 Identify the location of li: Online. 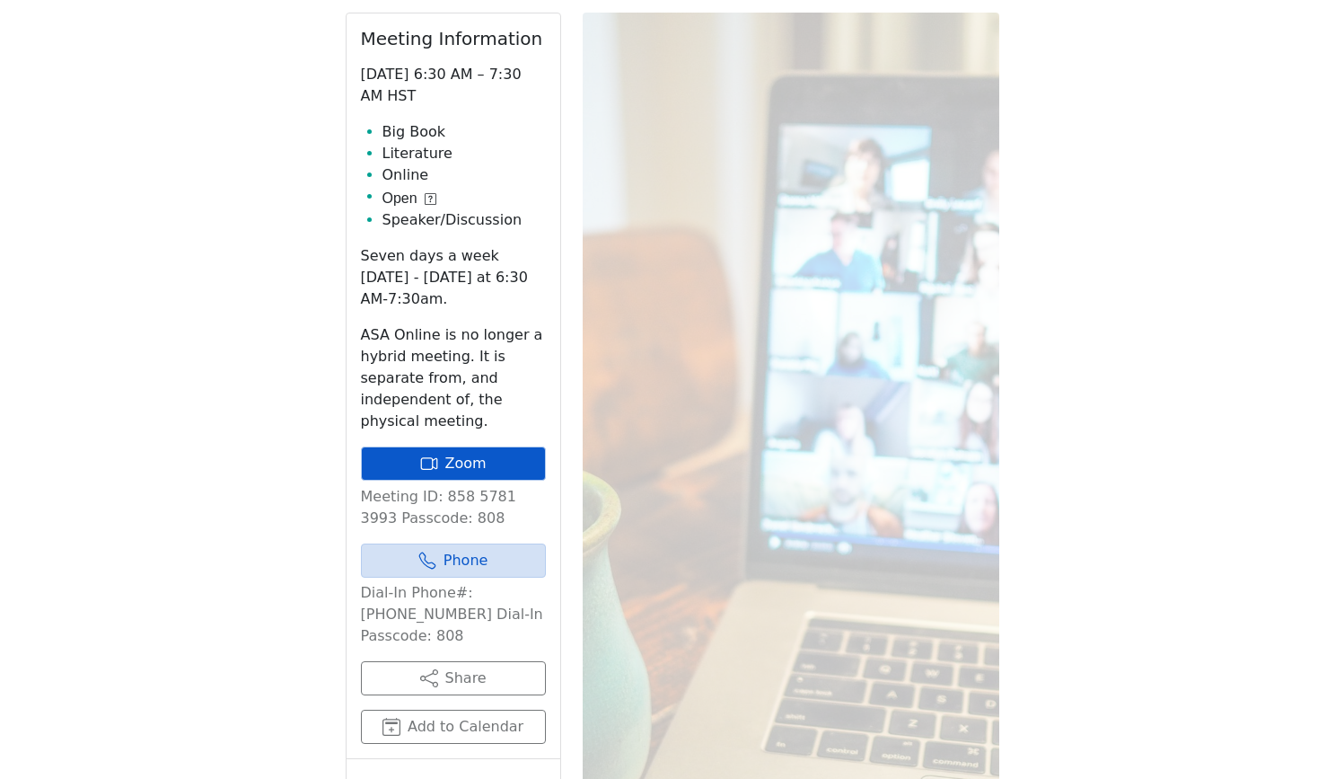
(464, 175).